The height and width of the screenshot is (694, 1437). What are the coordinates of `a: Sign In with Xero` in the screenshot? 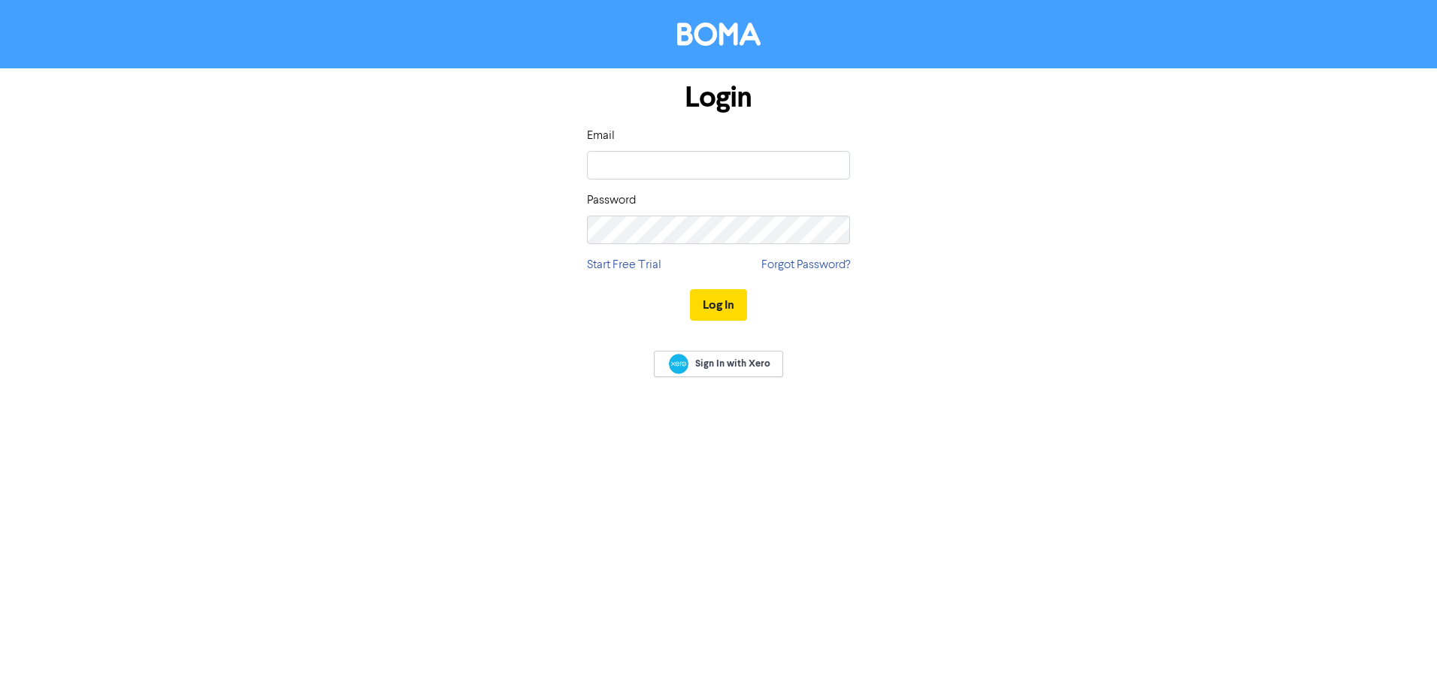 It's located at (718, 364).